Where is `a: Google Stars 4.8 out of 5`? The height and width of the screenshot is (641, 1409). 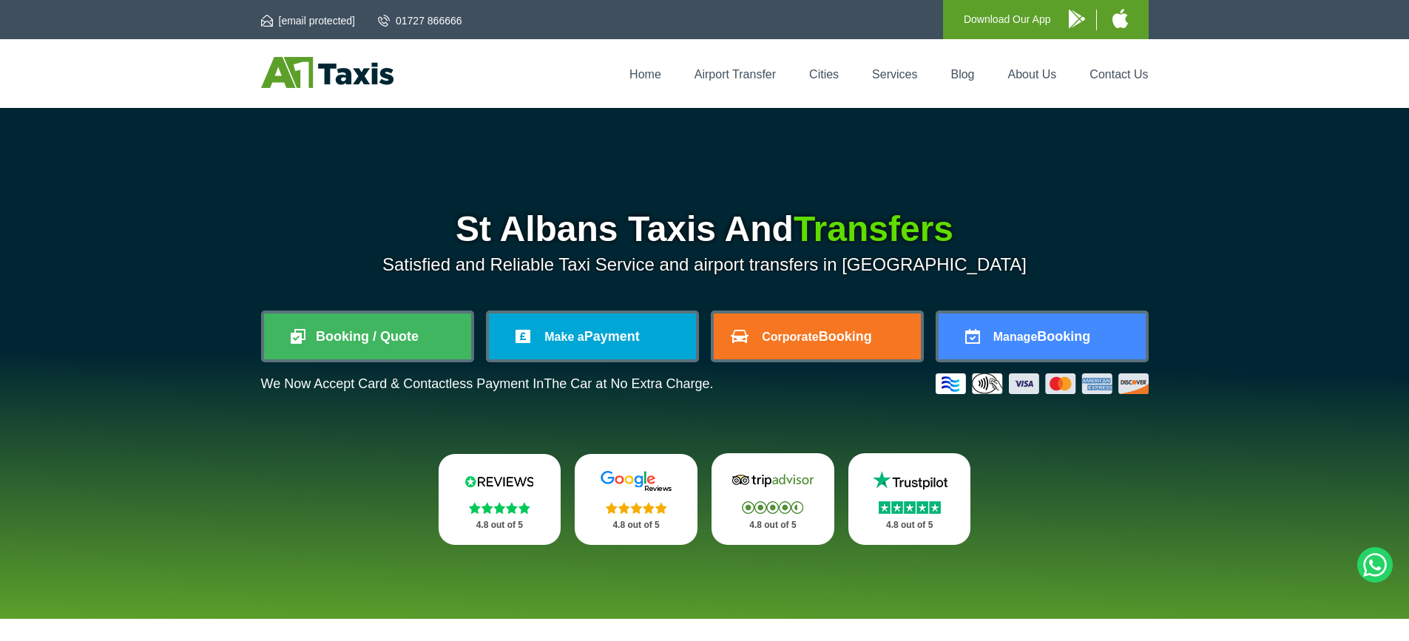
a: Google Stars 4.8 out of 5 is located at coordinates (636, 499).